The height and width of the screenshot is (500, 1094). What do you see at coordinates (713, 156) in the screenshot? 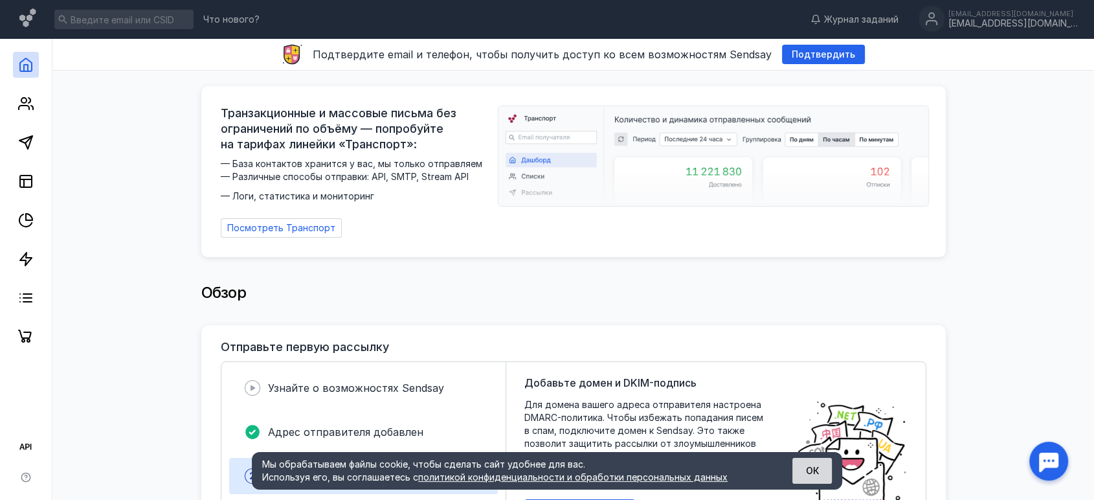
I see `img: dashboard-transport-banner` at bounding box center [713, 156].